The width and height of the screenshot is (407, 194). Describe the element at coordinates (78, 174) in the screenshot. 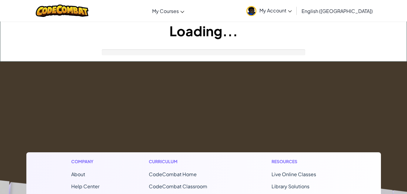

I see `a: About` at that location.